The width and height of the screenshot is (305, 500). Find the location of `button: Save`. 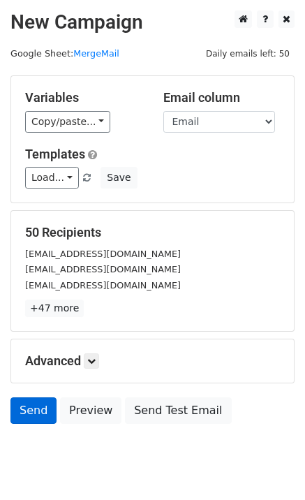

button: Save is located at coordinates (119, 177).